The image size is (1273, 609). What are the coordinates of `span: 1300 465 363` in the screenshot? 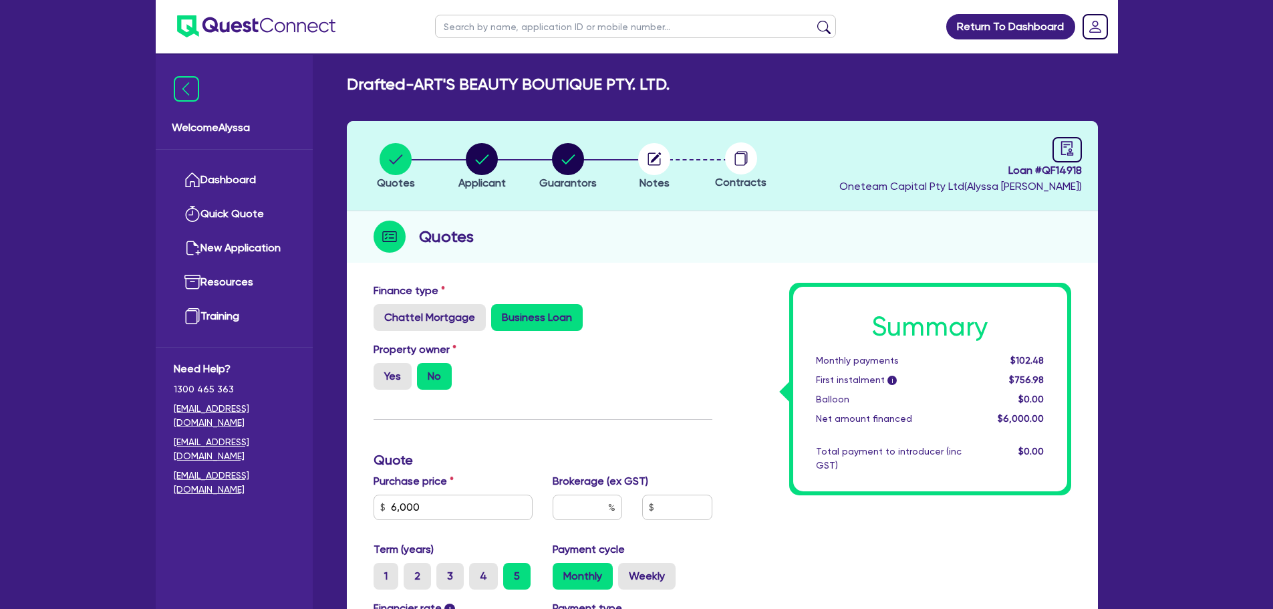 It's located at (234, 389).